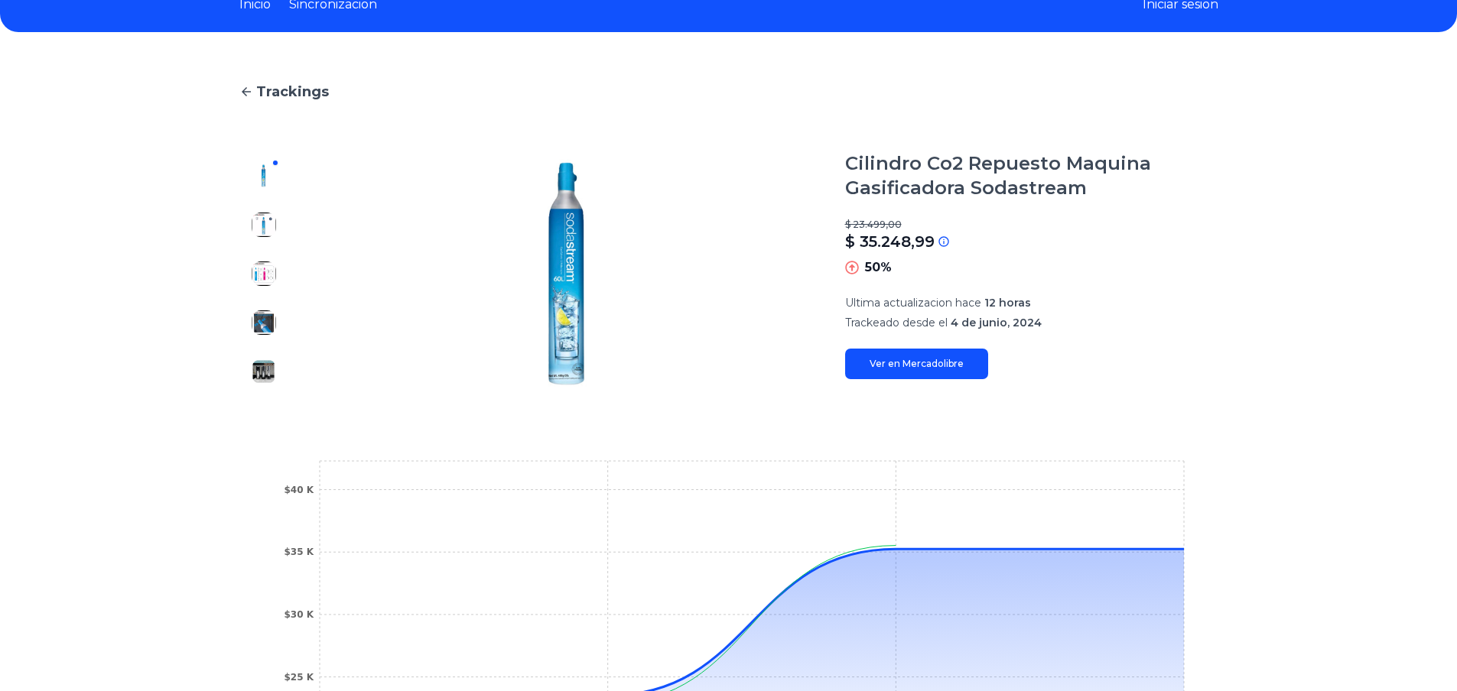 The image size is (1457, 691). Describe the element at coordinates (1032, 176) in the screenshot. I see `h1: Cilindro Co2 Repuesto Maquina Gasificadora Sodastream` at that location.